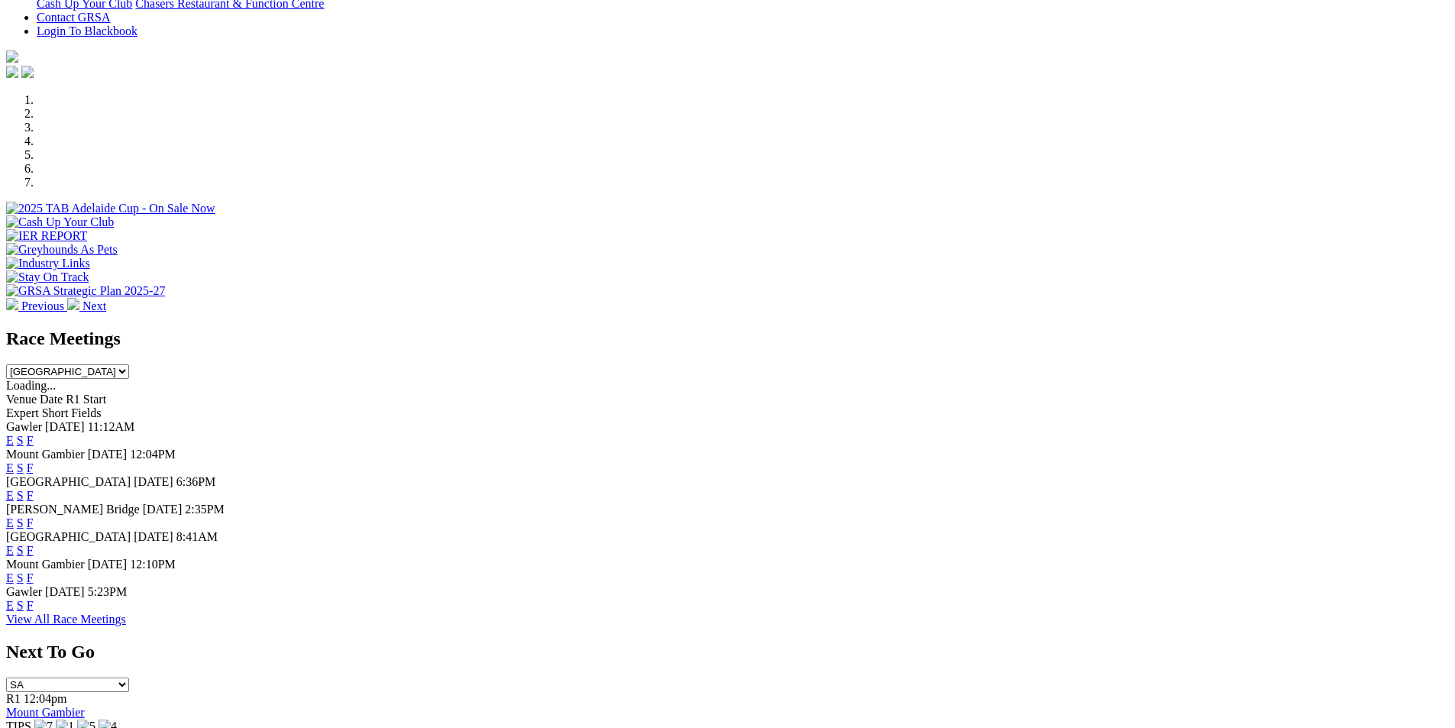 This screenshot has height=728, width=1455. What do you see at coordinates (73, 17) in the screenshot?
I see `a: Contact GRSA` at bounding box center [73, 17].